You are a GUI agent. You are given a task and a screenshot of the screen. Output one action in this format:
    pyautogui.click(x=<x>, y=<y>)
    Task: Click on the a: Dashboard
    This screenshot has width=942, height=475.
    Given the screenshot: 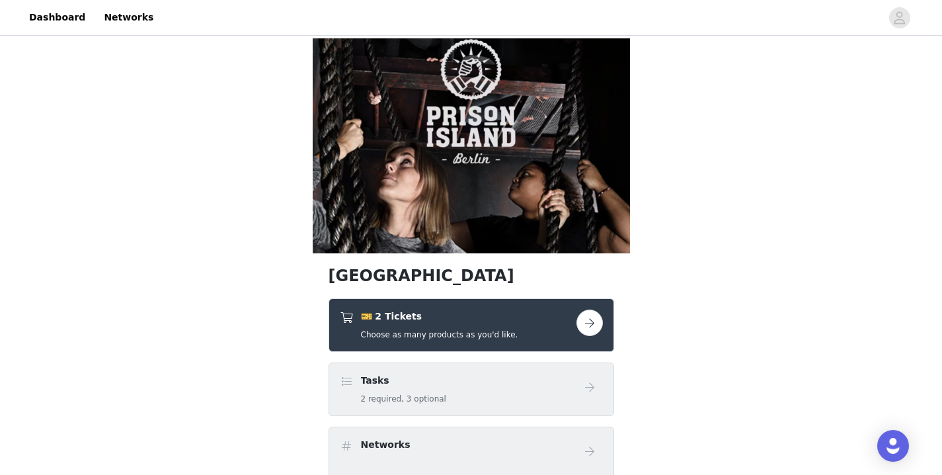 What is the action you would take?
    pyautogui.click(x=57, y=17)
    